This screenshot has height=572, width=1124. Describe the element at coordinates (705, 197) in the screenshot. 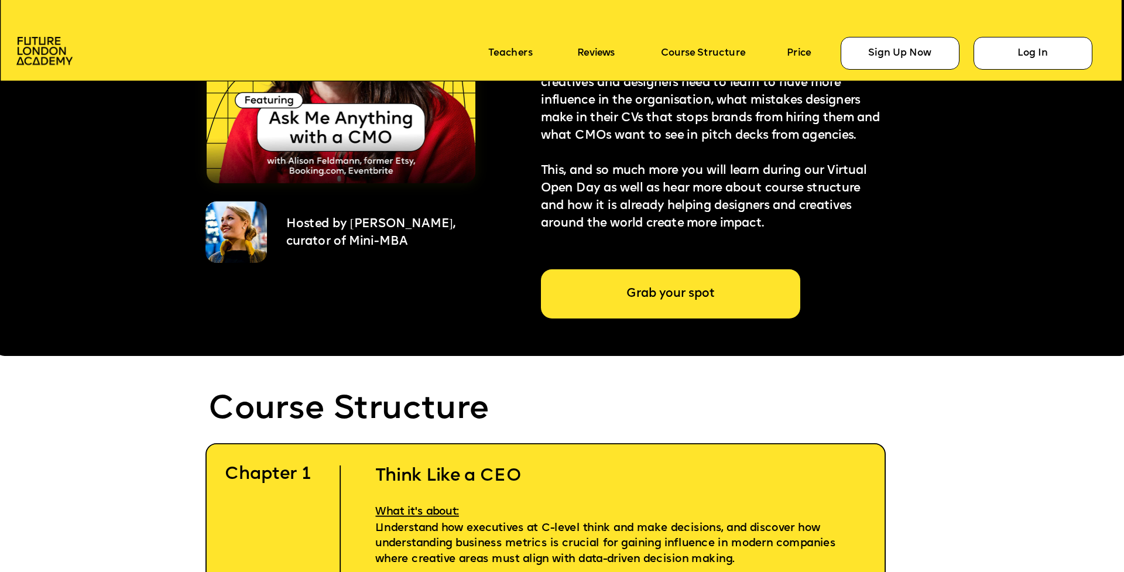

I see `span: This, and so much more you will learn during our Virtual Open Day as well as hear more about cour...` at that location.